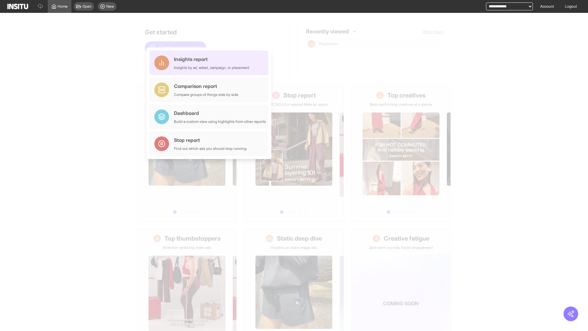 This screenshot has width=588, height=331. Describe the element at coordinates (210, 148) in the screenshot. I see `div: Find out which ads you should stop running` at that location.